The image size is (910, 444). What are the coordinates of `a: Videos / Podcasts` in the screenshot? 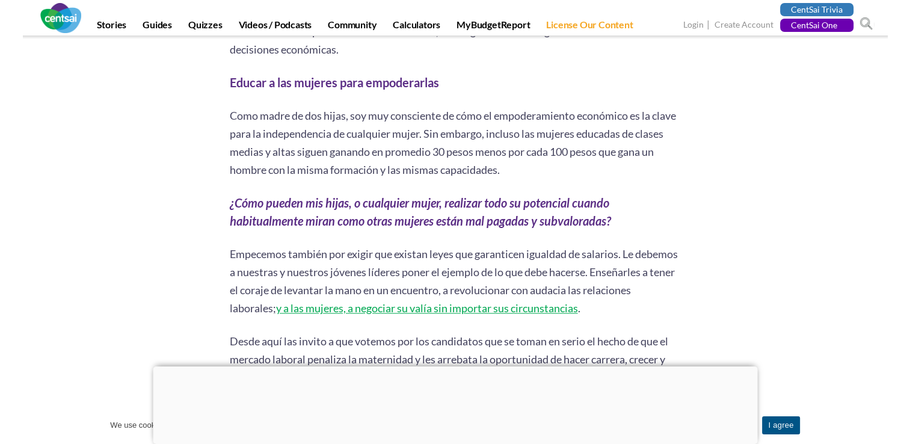 It's located at (276, 27).